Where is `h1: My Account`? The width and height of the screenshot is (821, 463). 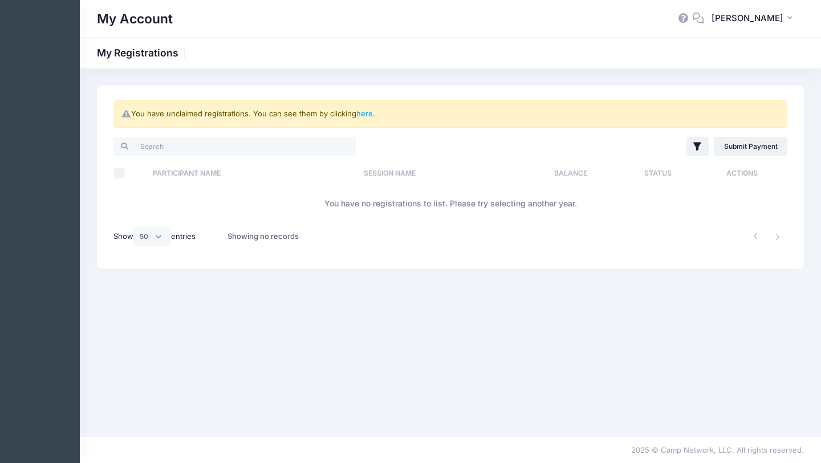 h1: My Account is located at coordinates (135, 19).